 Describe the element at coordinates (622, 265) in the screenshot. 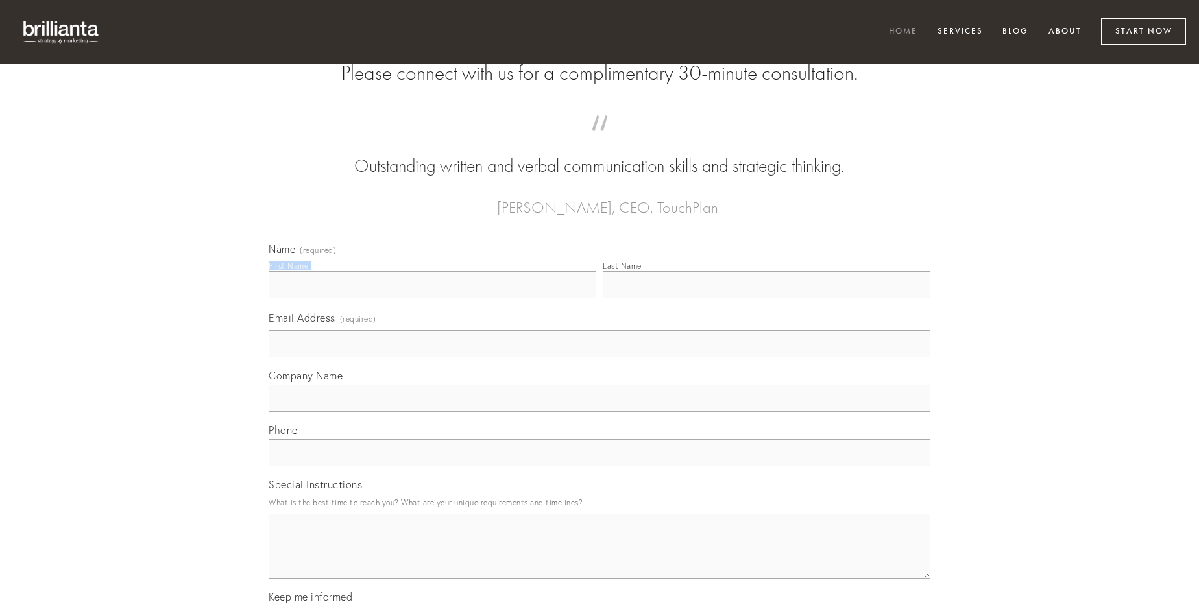

I see `div: Last Name` at that location.